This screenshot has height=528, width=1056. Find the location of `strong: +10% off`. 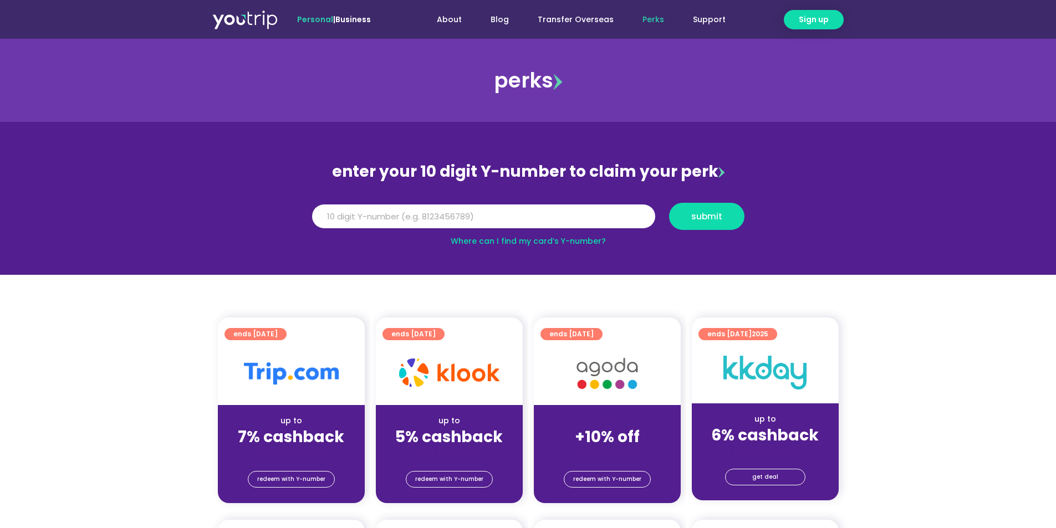

strong: +10% off is located at coordinates (607, 437).